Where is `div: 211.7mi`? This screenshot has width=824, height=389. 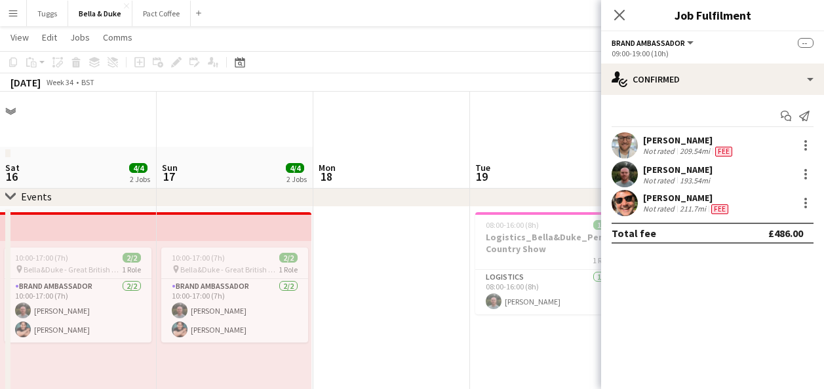
div: 211.7mi is located at coordinates (693, 209).